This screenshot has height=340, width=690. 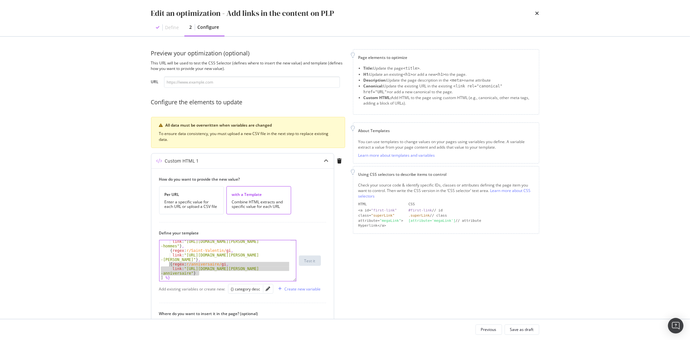 I want to click on strong: Description:, so click(x=376, y=80).